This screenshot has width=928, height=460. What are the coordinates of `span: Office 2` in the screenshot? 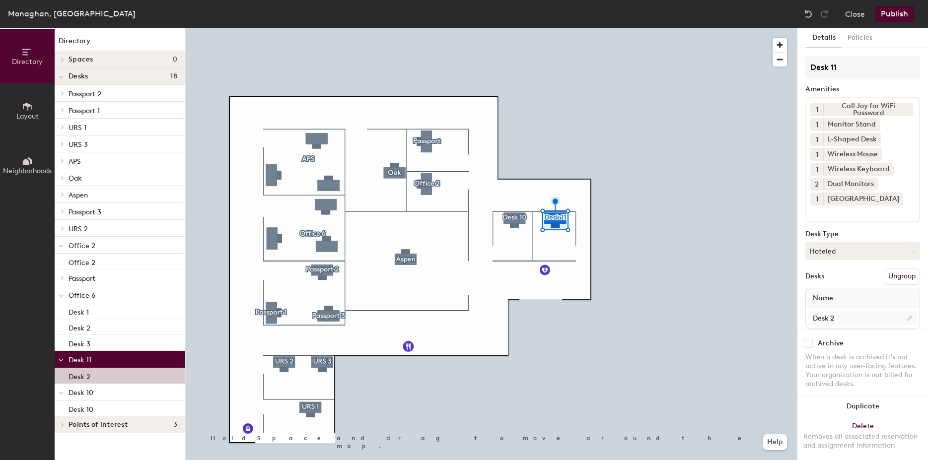 It's located at (82, 246).